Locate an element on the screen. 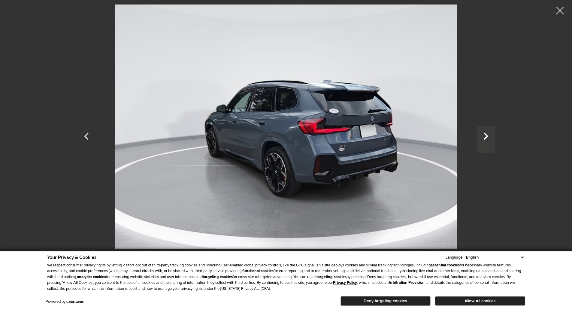 The height and width of the screenshot is (310, 572). a: ComplyAuto is located at coordinates (75, 302).